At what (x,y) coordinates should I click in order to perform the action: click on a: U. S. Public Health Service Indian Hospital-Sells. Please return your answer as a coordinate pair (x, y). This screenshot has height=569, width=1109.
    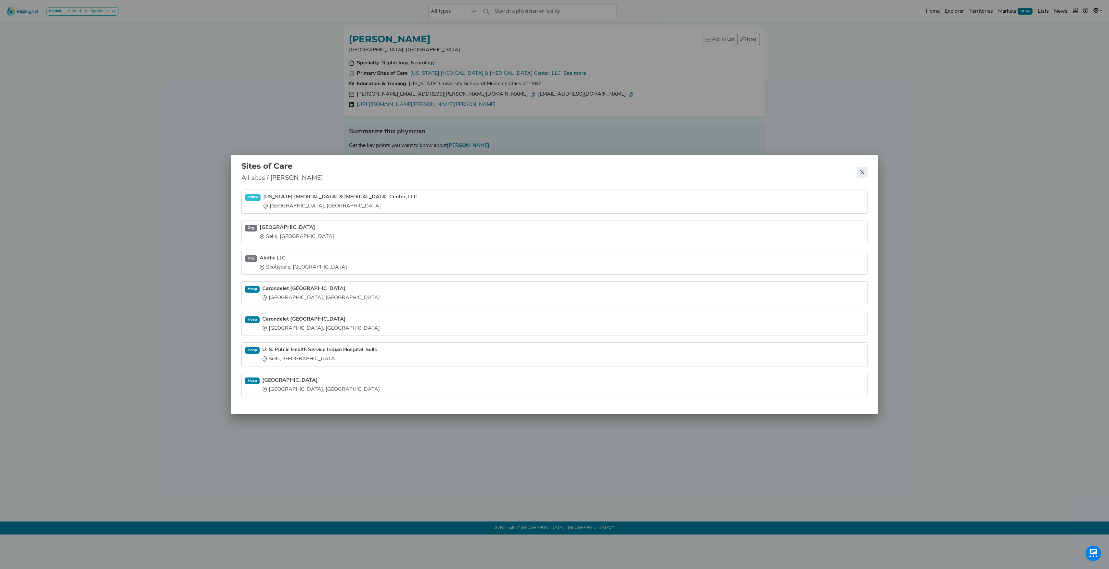
    Looking at the image, I should click on (319, 350).